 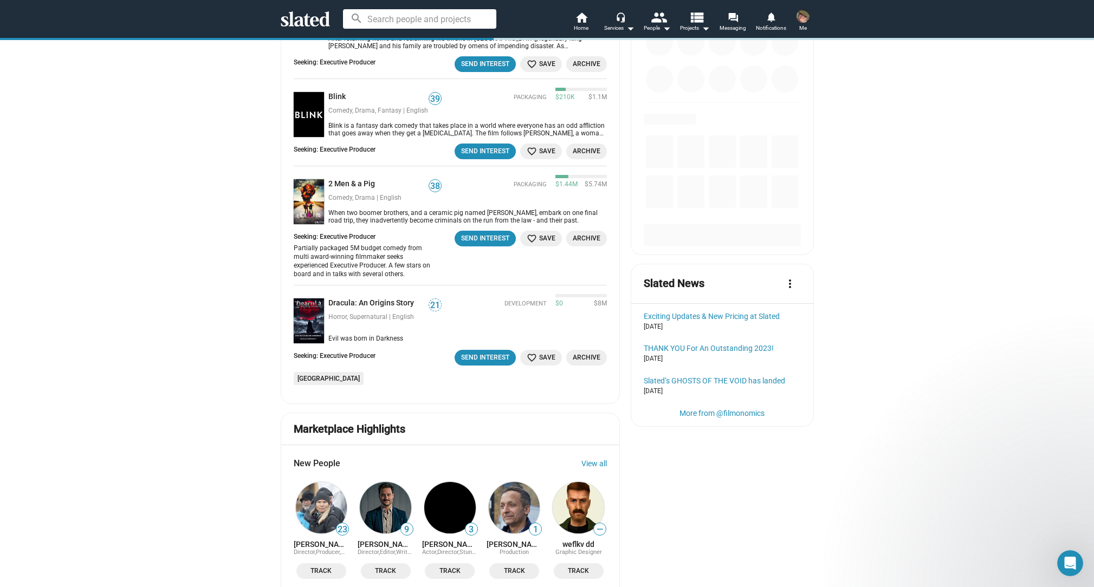 What do you see at coordinates (385, 508) in the screenshot?
I see `img: Michael Christensen` at bounding box center [385, 508].